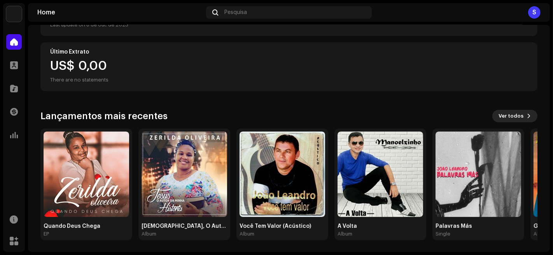  I want to click on div: Quando Deus Chega, so click(86, 227).